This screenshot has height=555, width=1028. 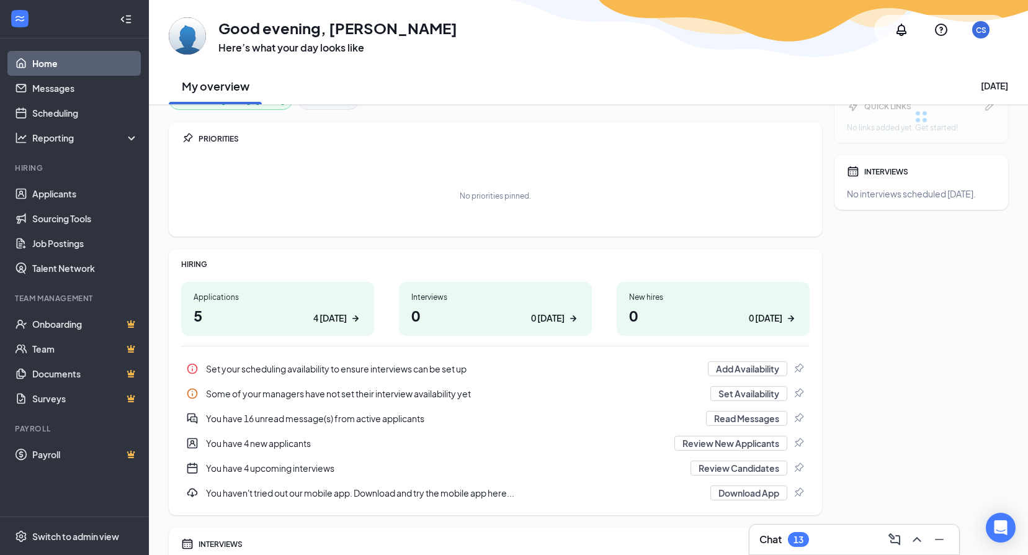 What do you see at coordinates (20, 19) in the screenshot?
I see `svg: WorkstreamLogo` at bounding box center [20, 19].